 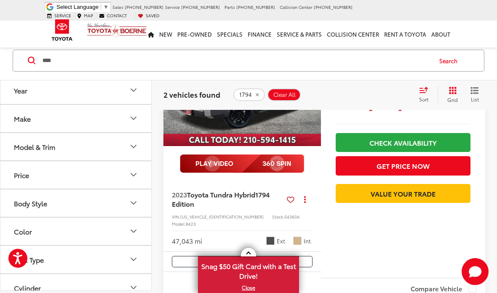 I want to click on button: Select sort value, so click(x=426, y=95).